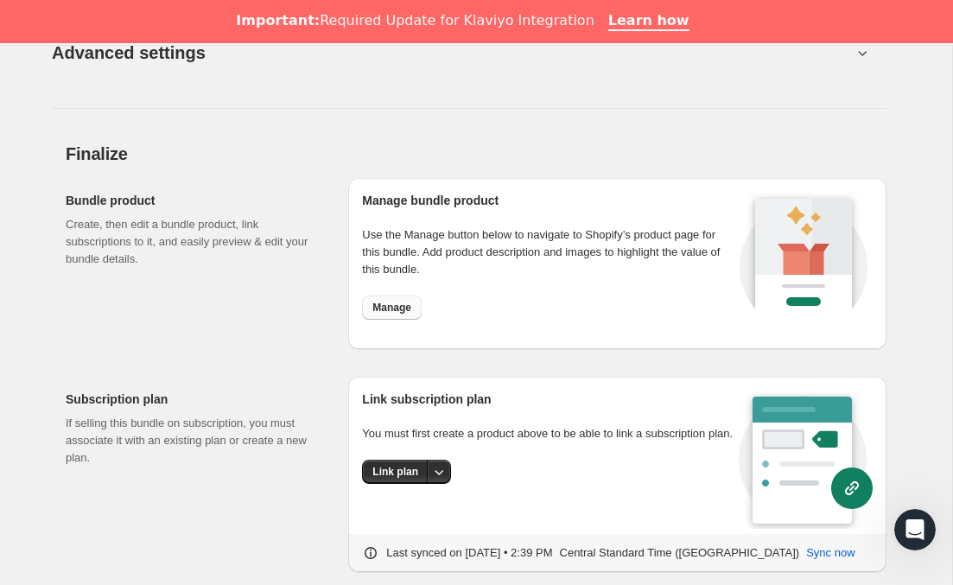  Describe the element at coordinates (193, 200) in the screenshot. I see `h2: Bundle product` at that location.